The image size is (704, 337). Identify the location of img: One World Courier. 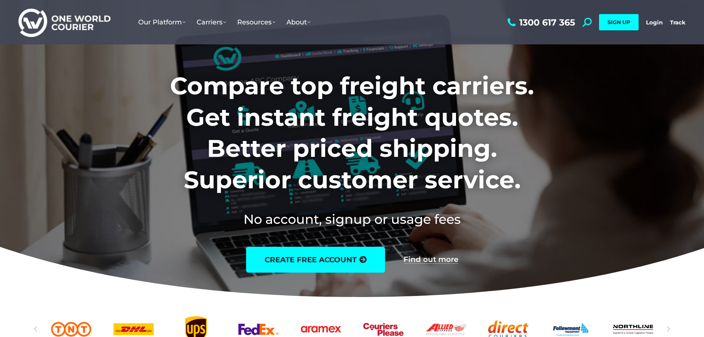
(64, 22).